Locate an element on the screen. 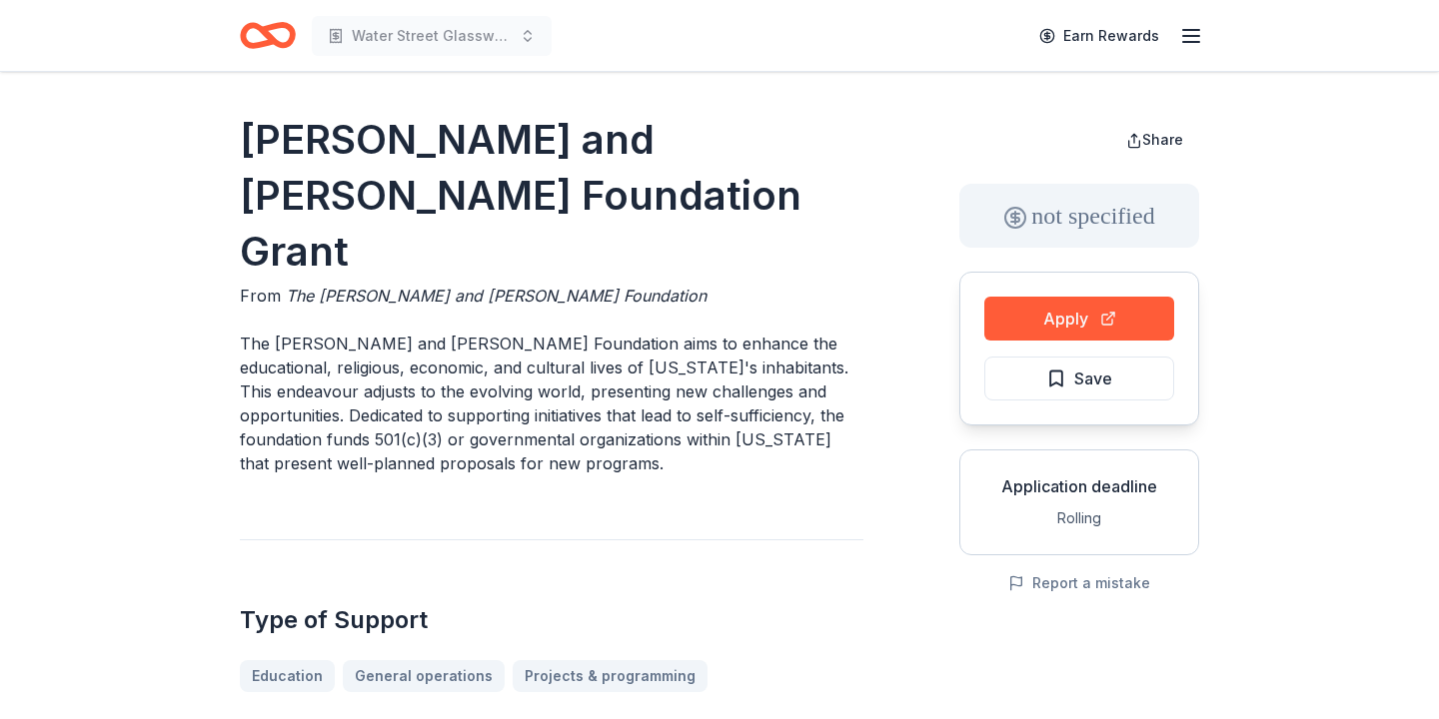 This screenshot has height=719, width=1439. div: Rolling is located at coordinates (1079, 519).